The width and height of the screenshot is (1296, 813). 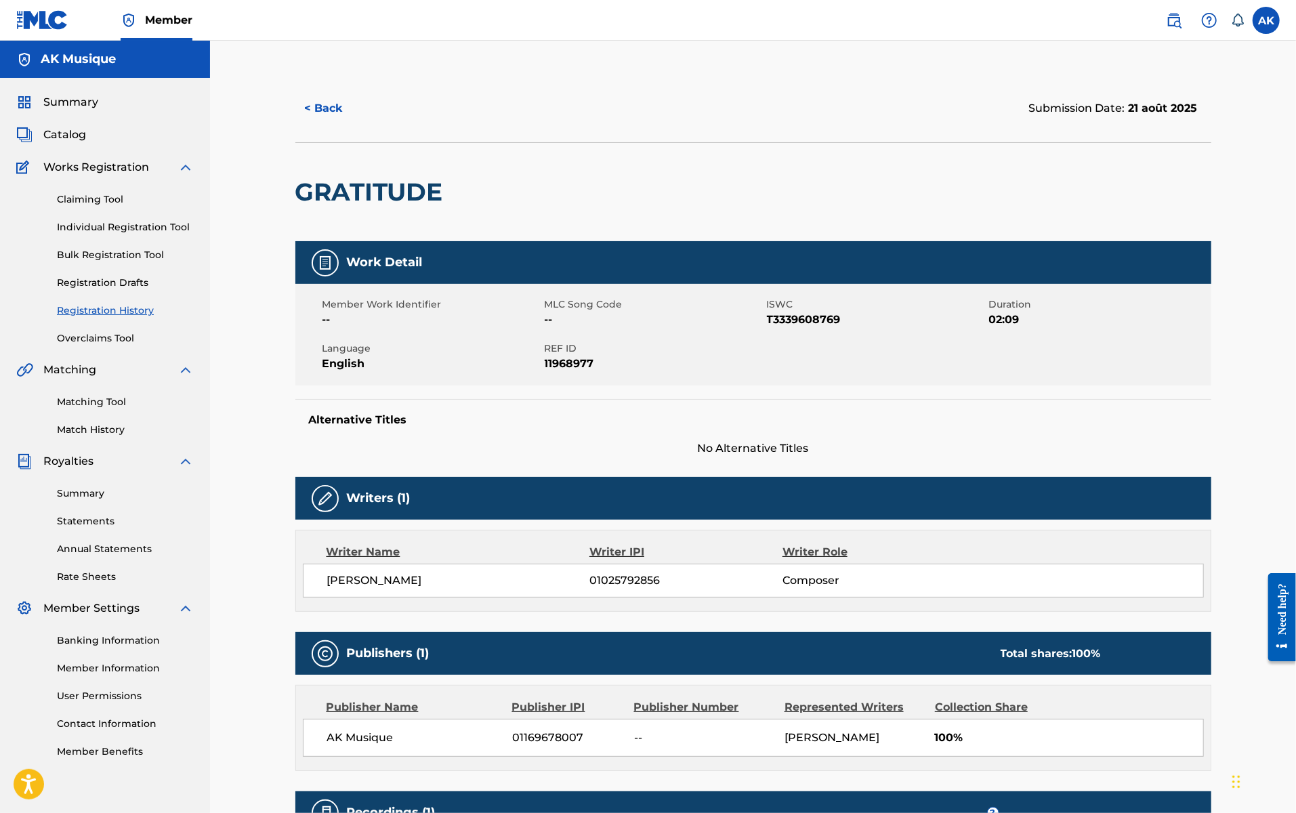 What do you see at coordinates (704, 707) in the screenshot?
I see `div: Publisher Number` at bounding box center [704, 707].